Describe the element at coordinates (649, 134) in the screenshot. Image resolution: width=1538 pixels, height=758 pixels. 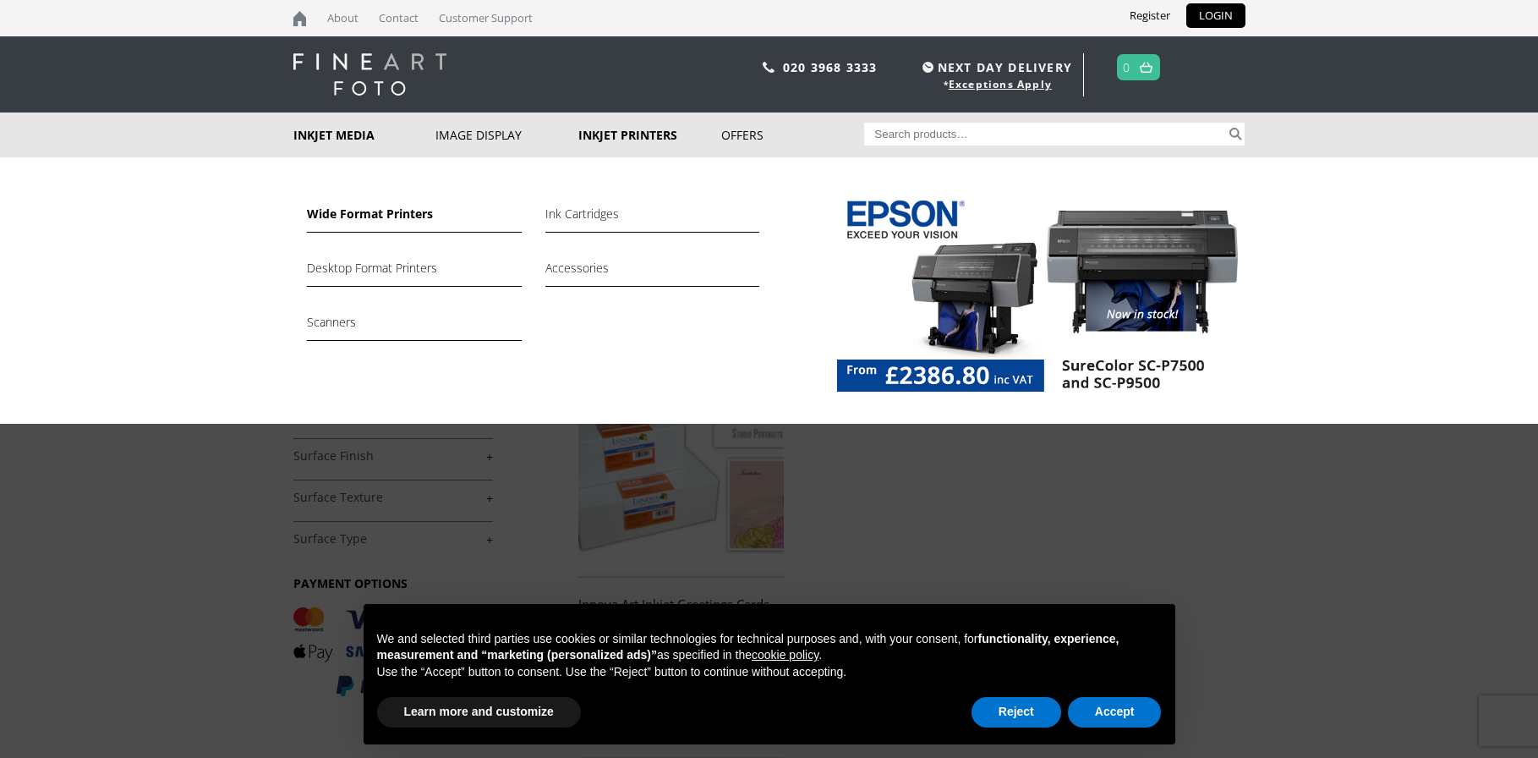
I see `a: Inkjet Printers` at that location.